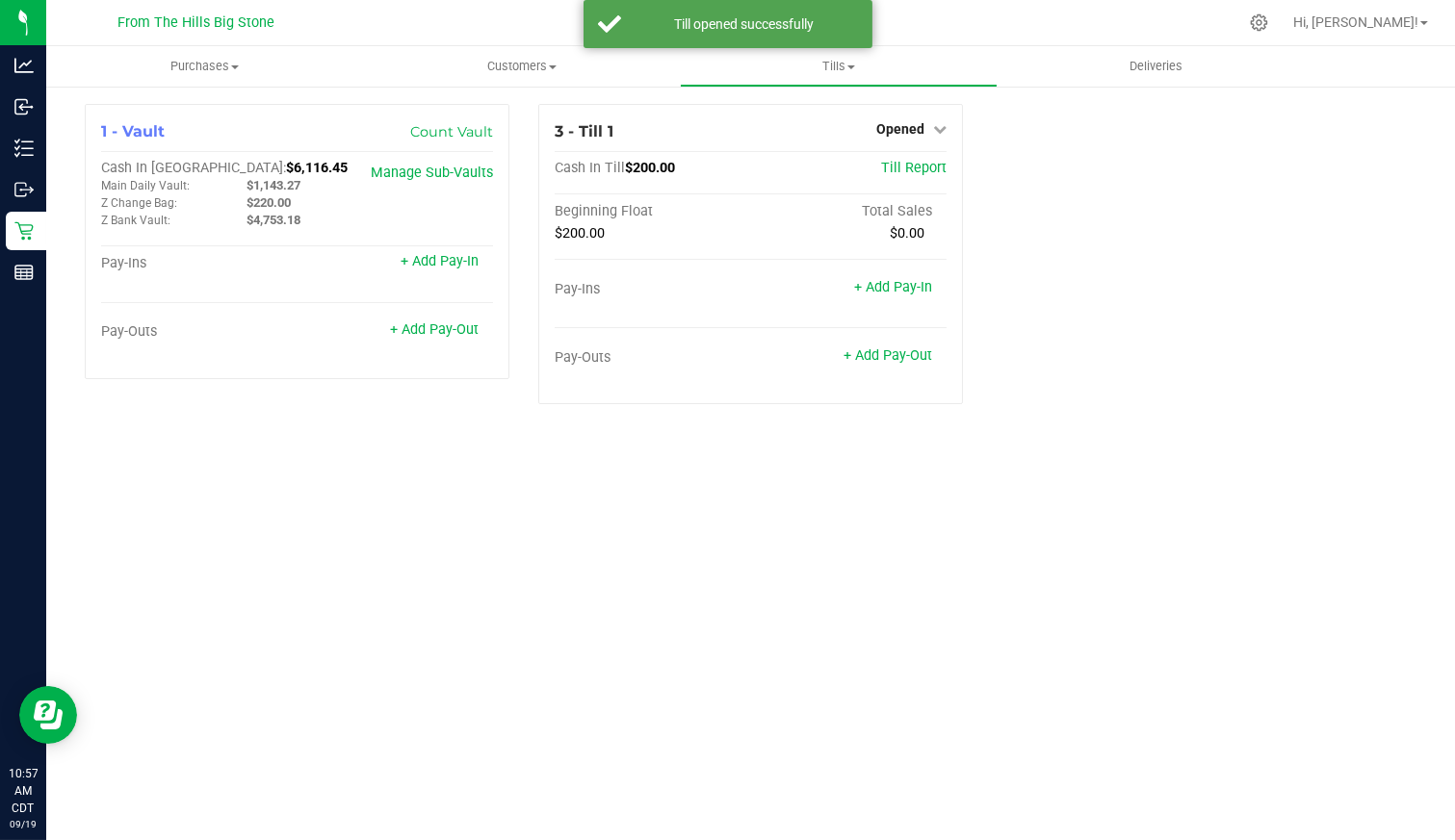 The image size is (1455, 840). Describe the element at coordinates (452, 131) in the screenshot. I see `a: Count Vault` at that location.